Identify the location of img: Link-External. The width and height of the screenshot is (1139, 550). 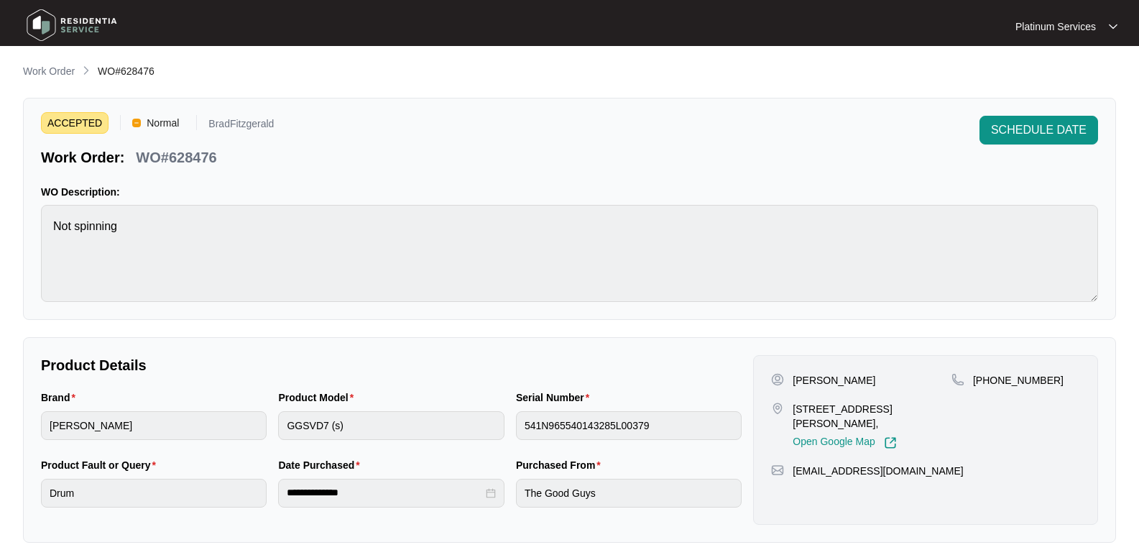
(891, 443).